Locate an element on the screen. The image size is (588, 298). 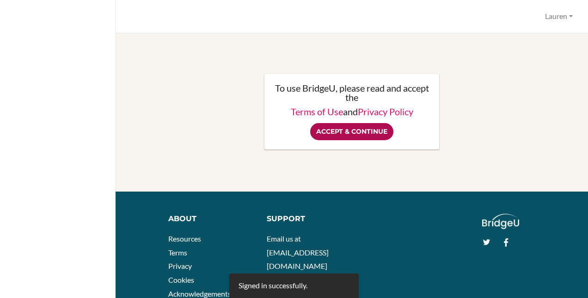
a: Privacy Policy is located at coordinates (385, 111).